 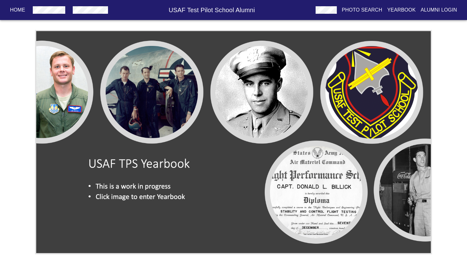 I want to click on a: Home, so click(x=17, y=10).